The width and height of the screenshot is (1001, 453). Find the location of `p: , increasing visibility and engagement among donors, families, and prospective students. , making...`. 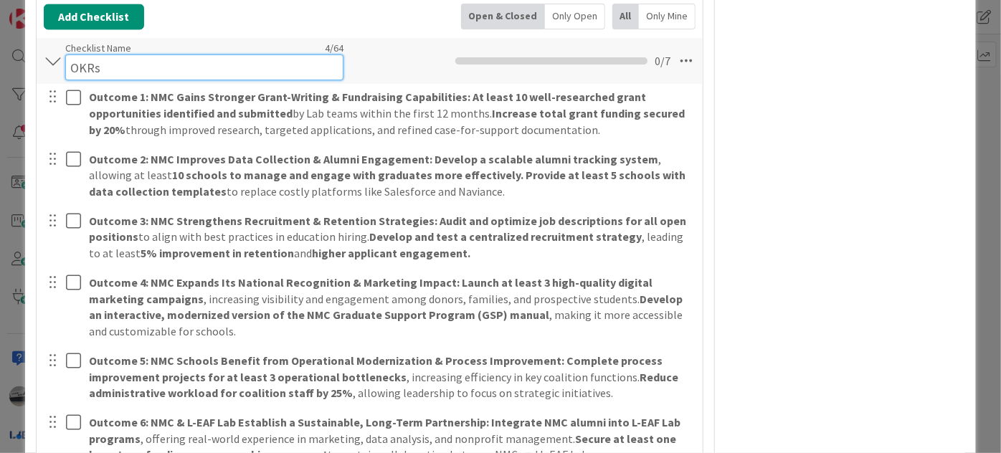

p: , increasing visibility and engagement among donors, families, and prospective students. , making... is located at coordinates (391, 307).